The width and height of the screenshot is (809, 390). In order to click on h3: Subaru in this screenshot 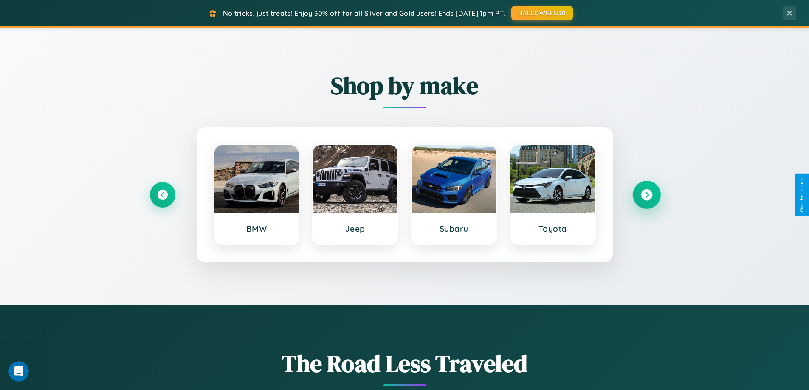, I will do `click(454, 229)`.